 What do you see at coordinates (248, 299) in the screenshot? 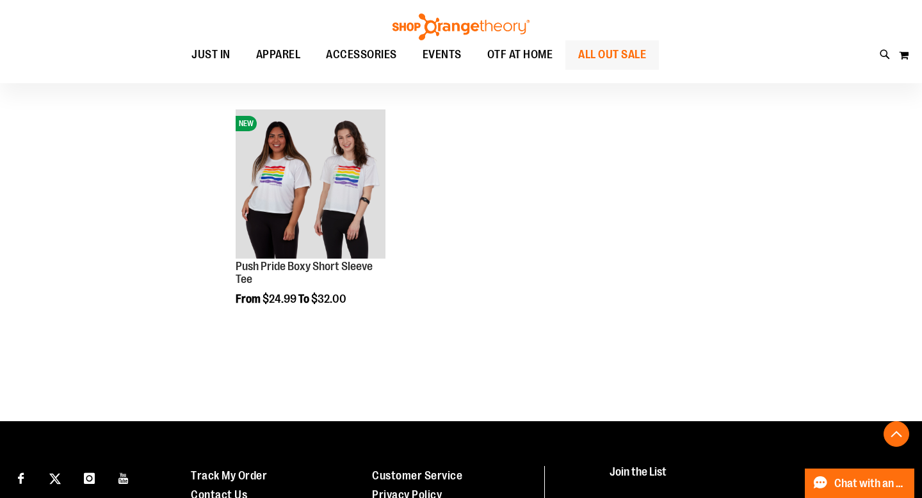
I see `span: From` at bounding box center [248, 299].